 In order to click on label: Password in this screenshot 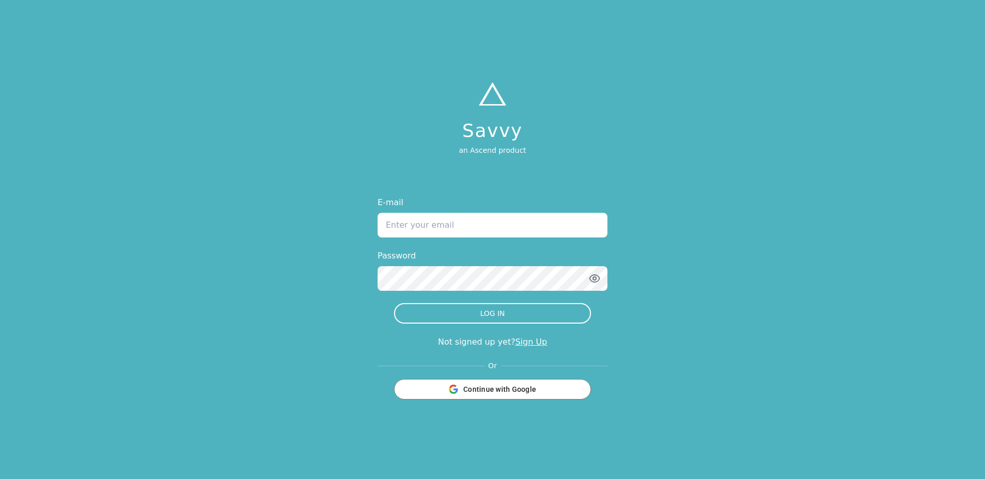, I will do `click(492, 256)`.